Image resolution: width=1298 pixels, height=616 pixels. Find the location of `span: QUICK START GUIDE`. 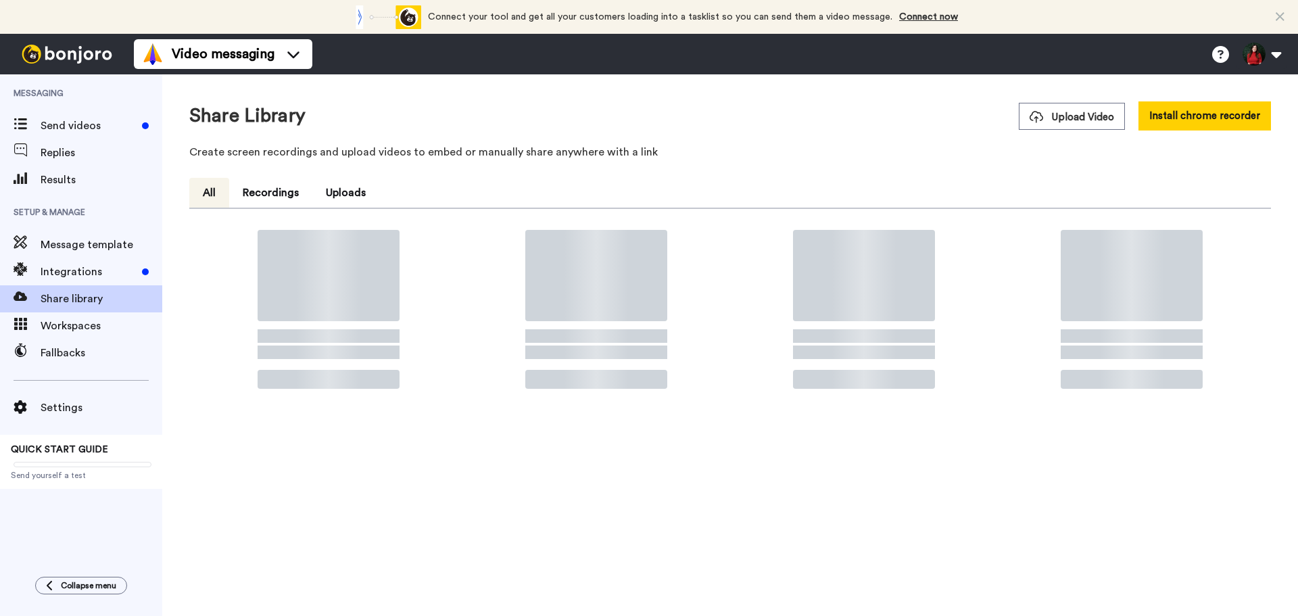

span: QUICK START GUIDE is located at coordinates (60, 450).